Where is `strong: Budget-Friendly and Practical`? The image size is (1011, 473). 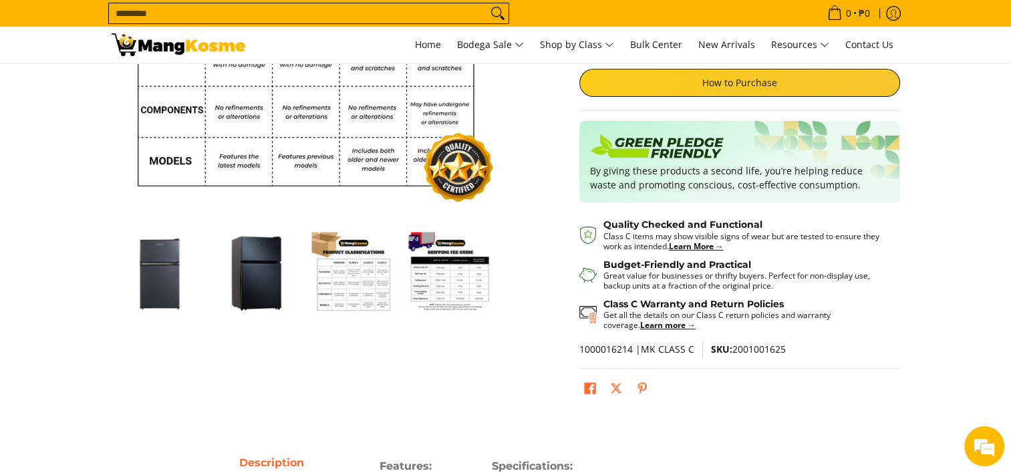
strong: Budget-Friendly and Practical is located at coordinates (677, 265).